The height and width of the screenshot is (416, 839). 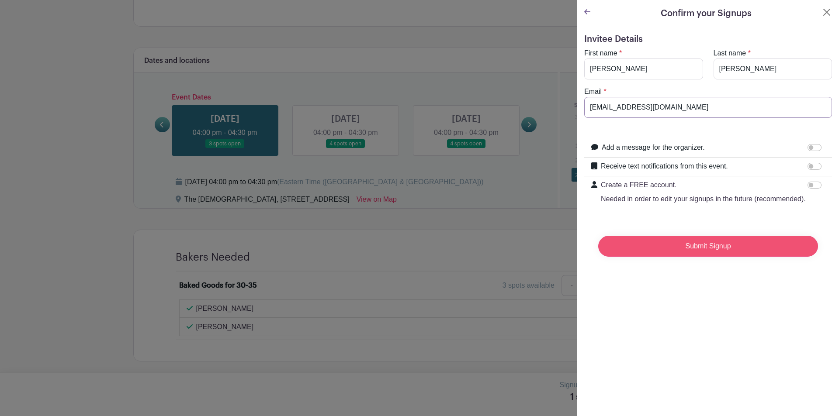 I want to click on label: Email, so click(x=593, y=92).